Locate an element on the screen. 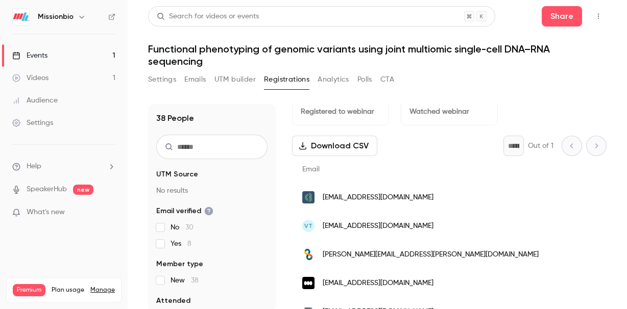 This screenshot has height=309, width=627. p: Out of 1 is located at coordinates (541, 146).